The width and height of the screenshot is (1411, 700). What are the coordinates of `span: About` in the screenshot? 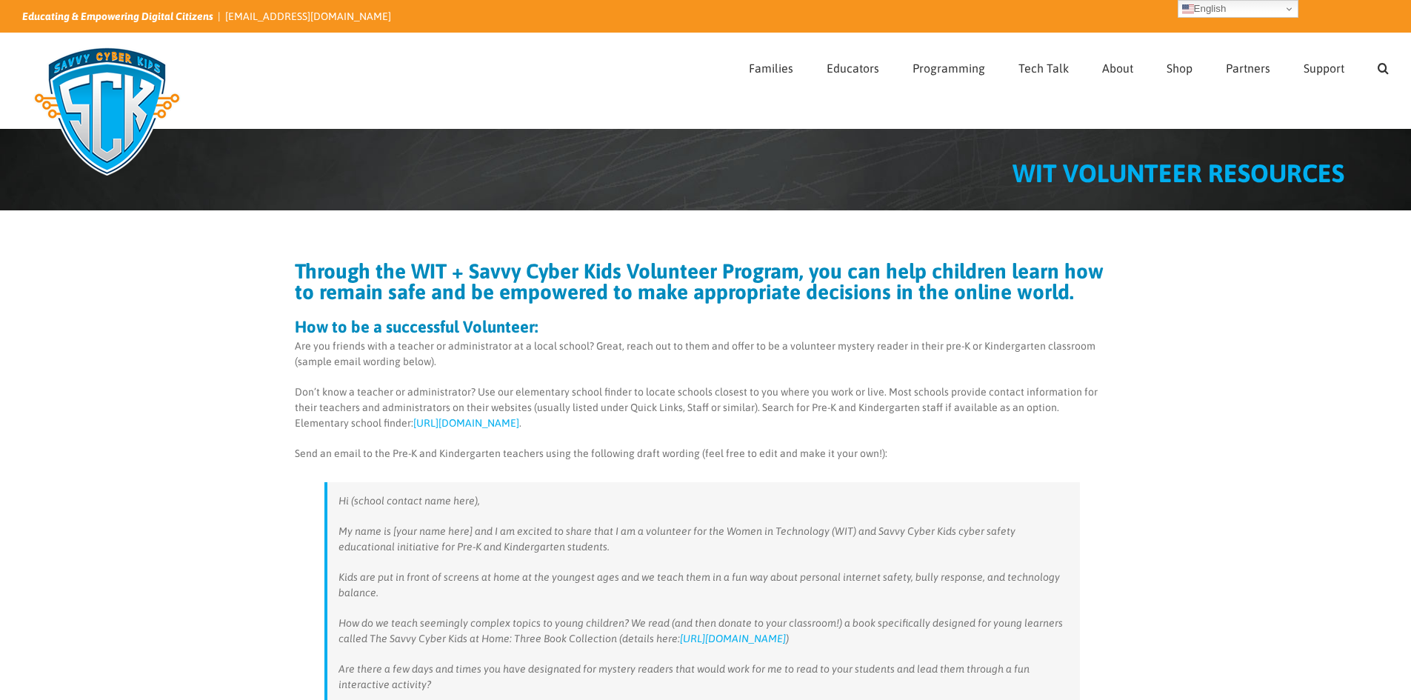 It's located at (1117, 68).